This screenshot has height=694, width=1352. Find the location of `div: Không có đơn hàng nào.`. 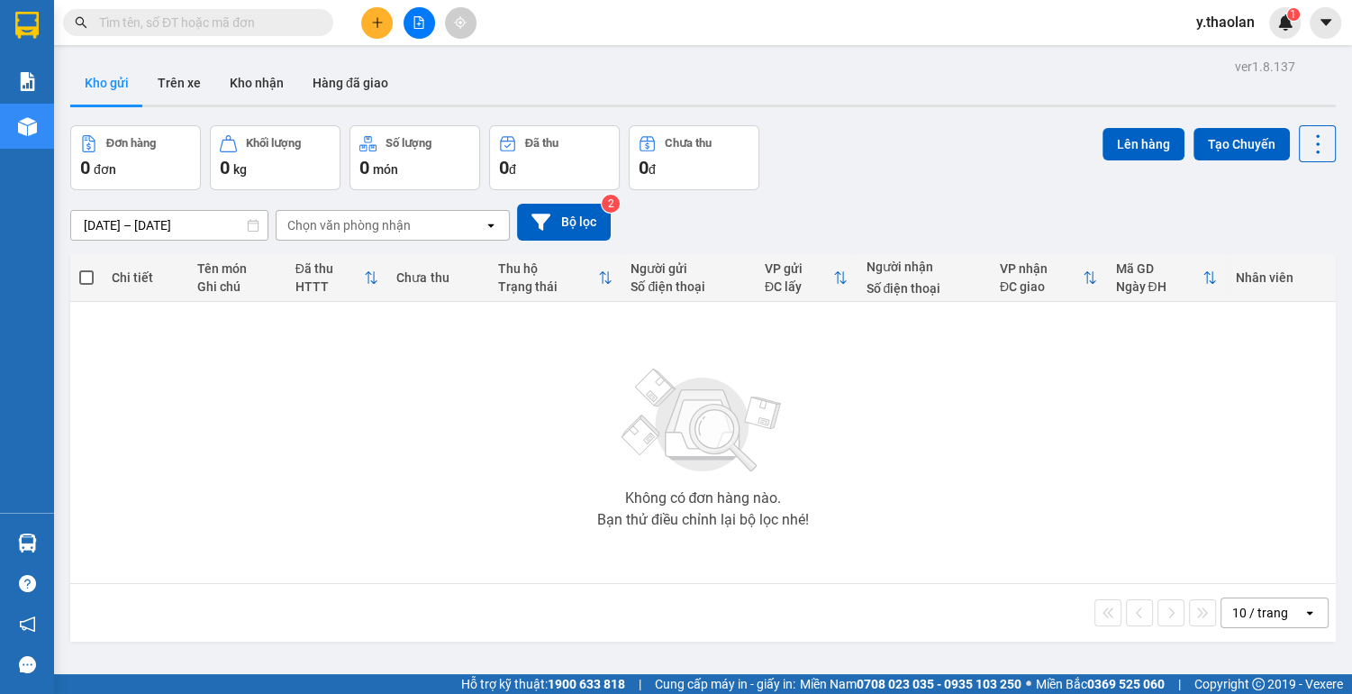

div: Không có đơn hàng nào. is located at coordinates (703, 498).